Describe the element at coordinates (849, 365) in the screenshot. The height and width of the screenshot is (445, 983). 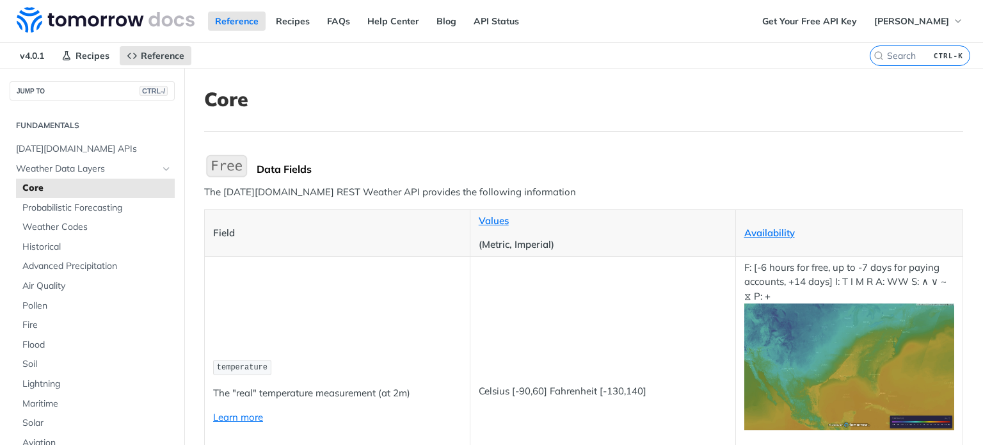
I see `span: Expand image` at that location.